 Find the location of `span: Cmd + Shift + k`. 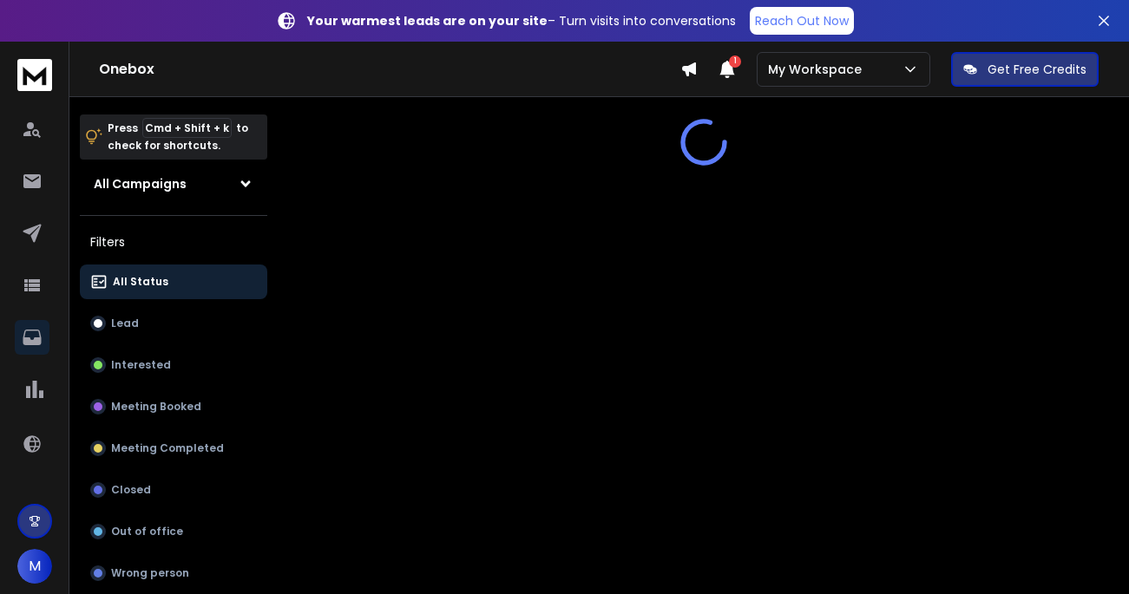

span: Cmd + Shift + k is located at coordinates (187, 128).